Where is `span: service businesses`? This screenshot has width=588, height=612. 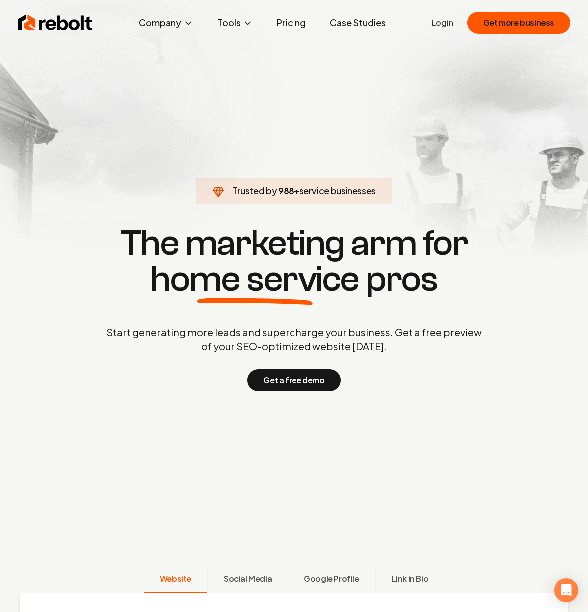
span: service businesses is located at coordinates (338, 190).